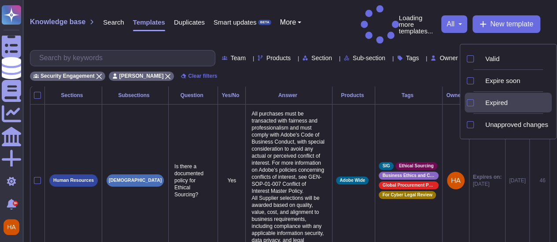  What do you see at coordinates (448, 58) in the screenshot?
I see `span: Owner` at bounding box center [448, 58].